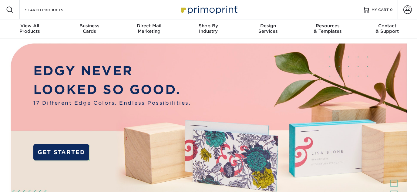  What do you see at coordinates (328, 29) in the screenshot?
I see `div: & Templates` at bounding box center [328, 29].